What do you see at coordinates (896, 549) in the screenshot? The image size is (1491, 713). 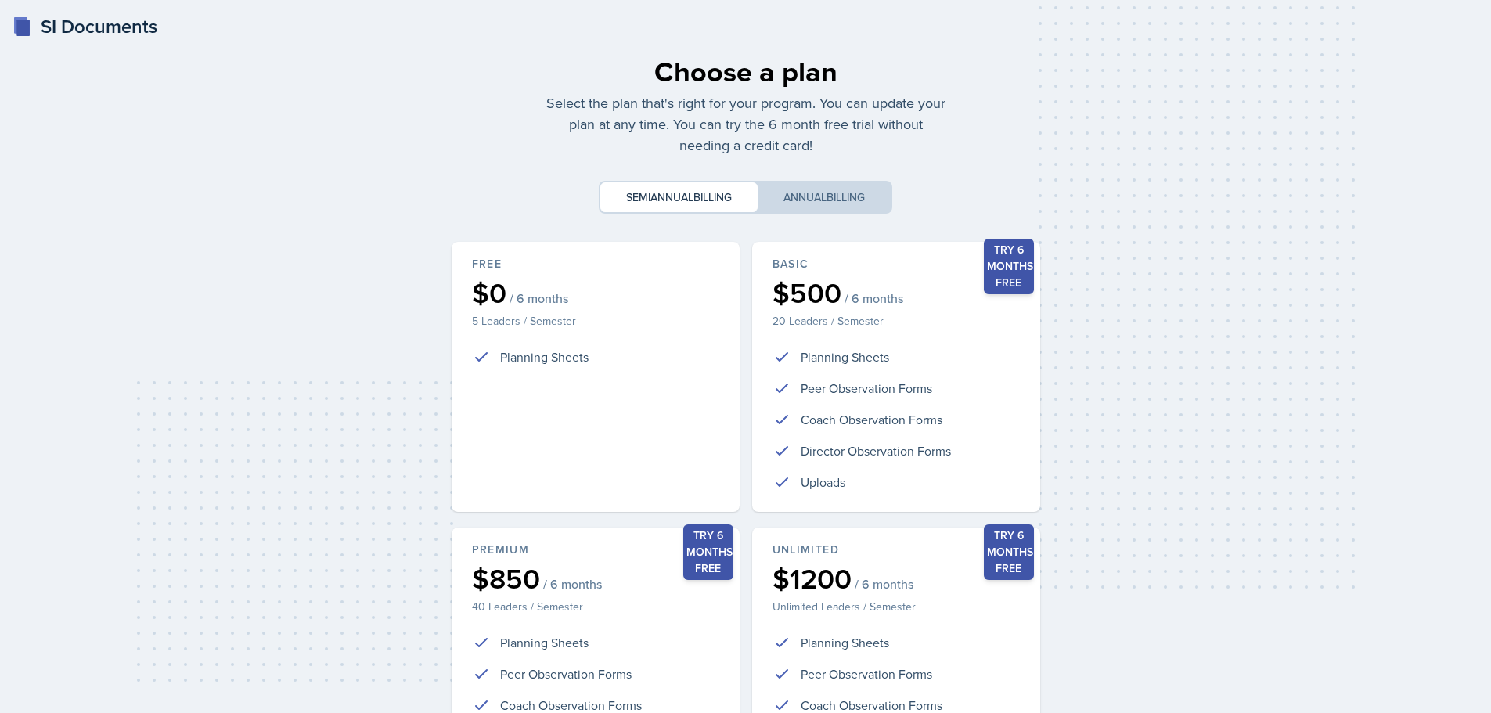 I see `div: Unlimited` at bounding box center [896, 549].